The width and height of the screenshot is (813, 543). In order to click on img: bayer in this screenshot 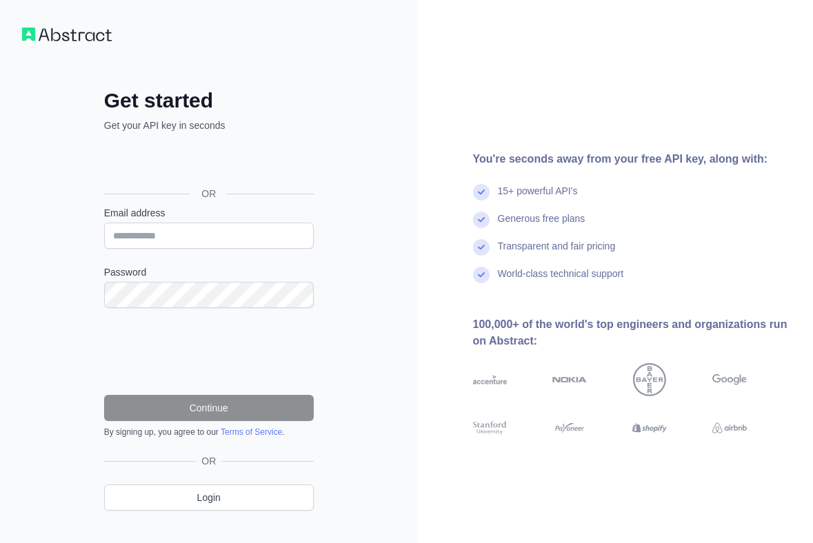, I will do `click(649, 380)`.